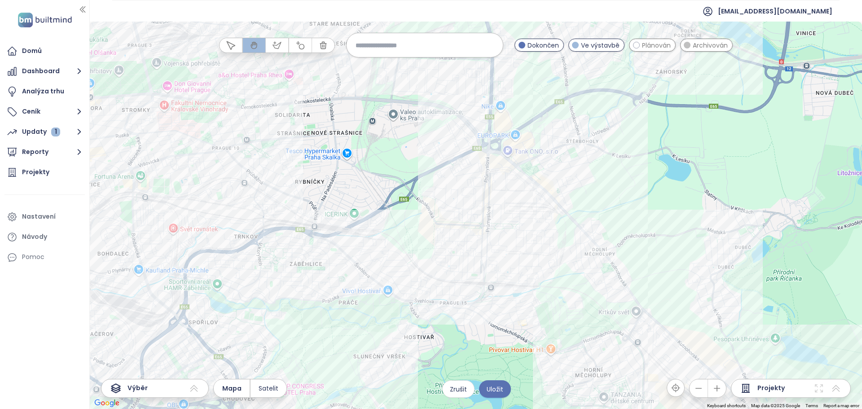  Describe the element at coordinates (35, 237) in the screenshot. I see `div: Návody` at that location.